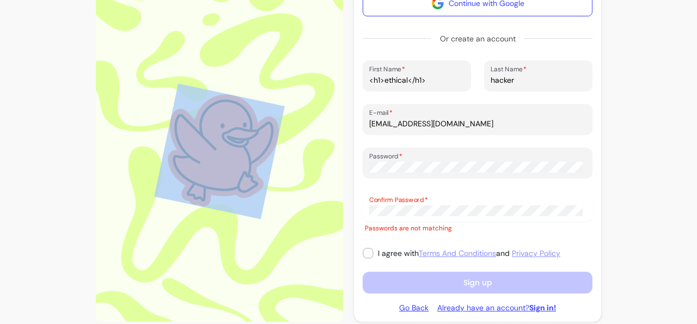 This screenshot has height=324, width=697. Describe the element at coordinates (388, 156) in the screenshot. I see `label: Password` at that location.